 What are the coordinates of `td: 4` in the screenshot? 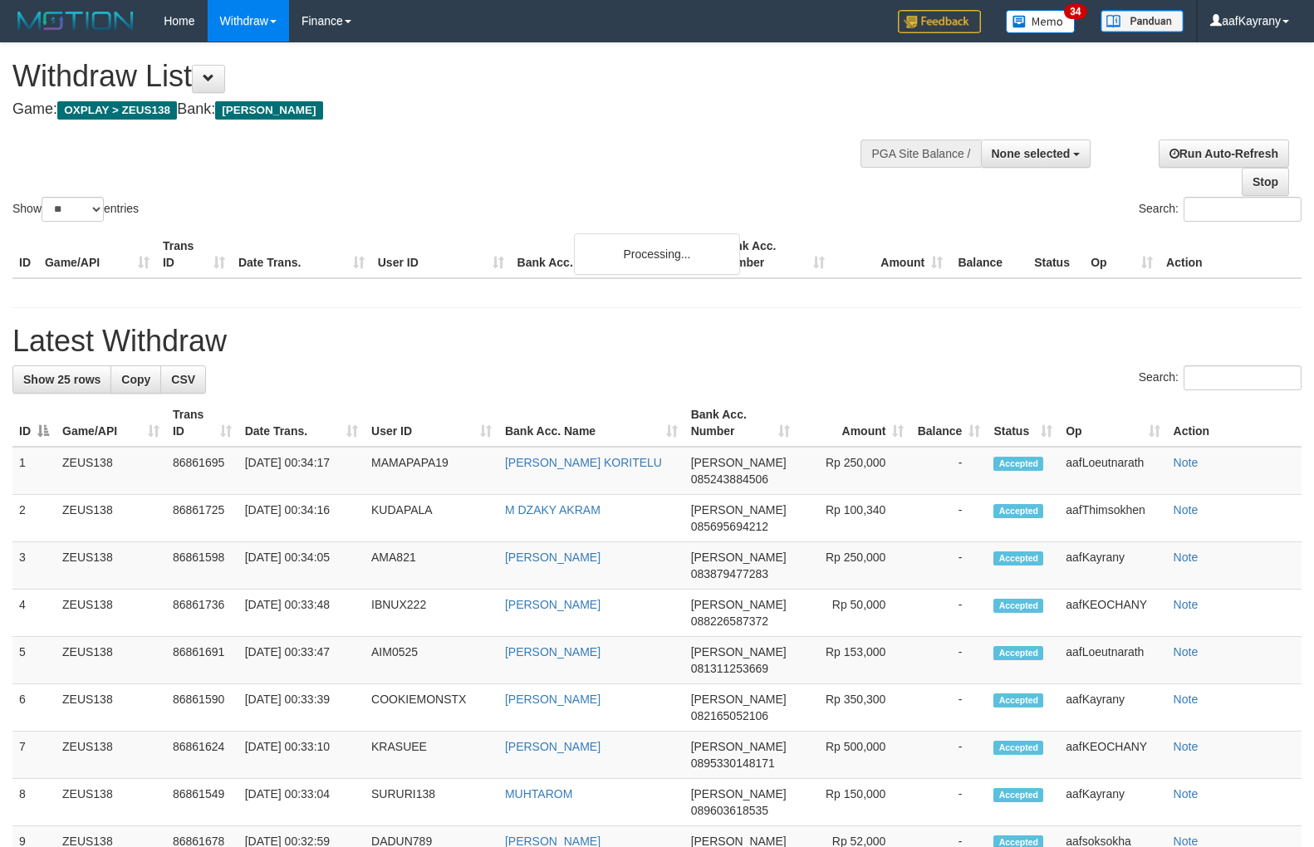 It's located at (34, 613).